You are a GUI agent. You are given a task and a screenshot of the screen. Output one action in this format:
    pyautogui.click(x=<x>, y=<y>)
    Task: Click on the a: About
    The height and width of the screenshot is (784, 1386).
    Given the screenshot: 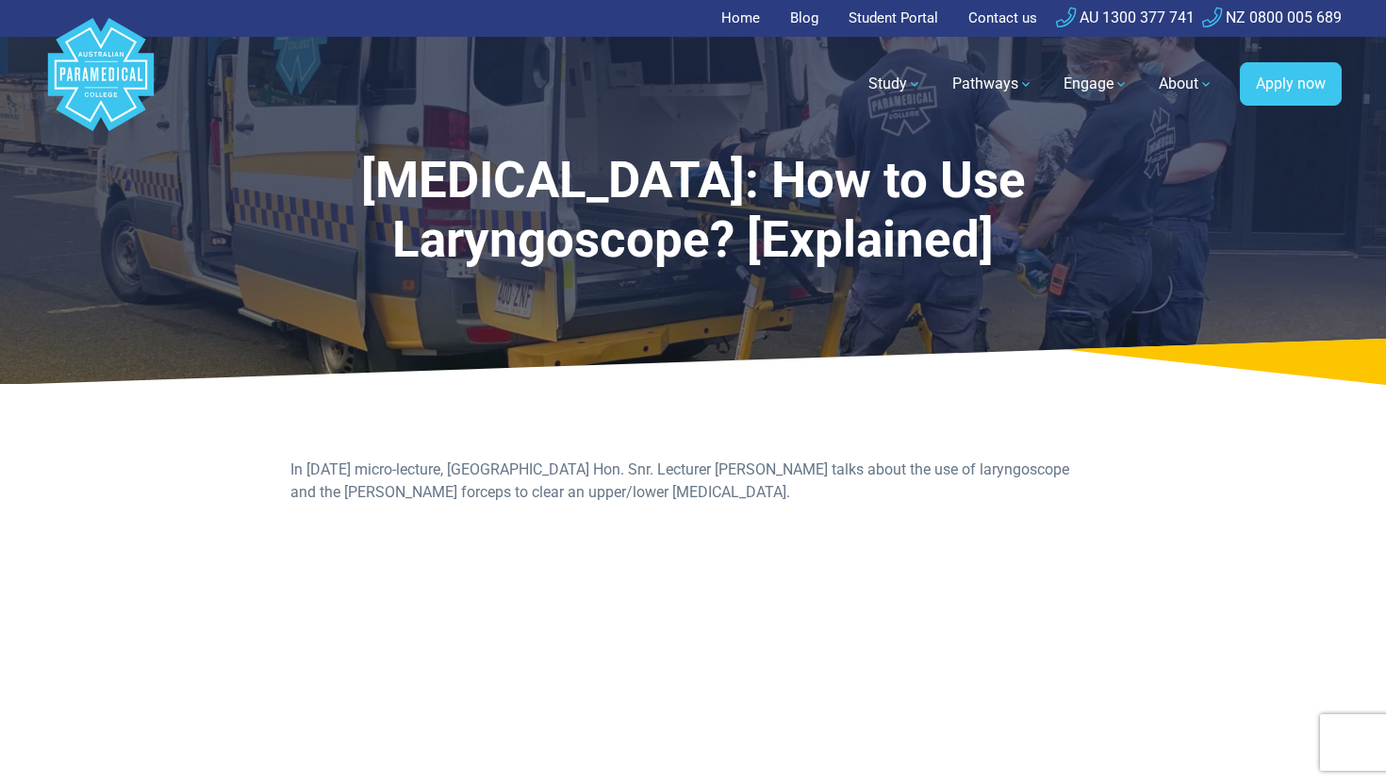 What is the action you would take?
    pyautogui.click(x=1186, y=84)
    